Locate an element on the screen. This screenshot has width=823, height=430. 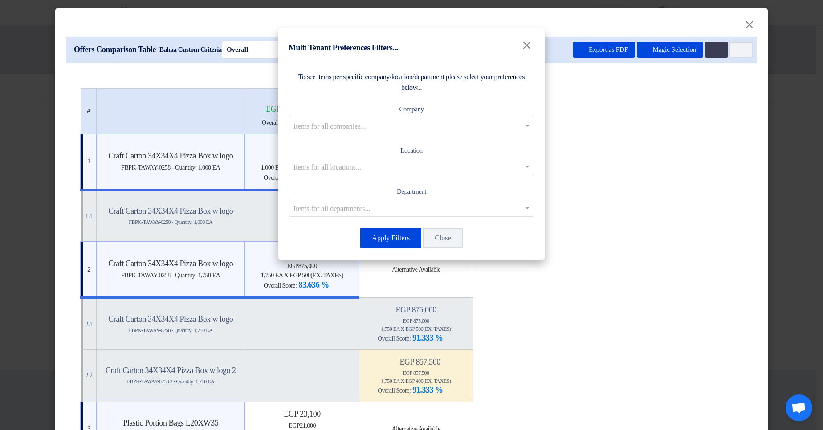
label: Company is located at coordinates (412, 109).